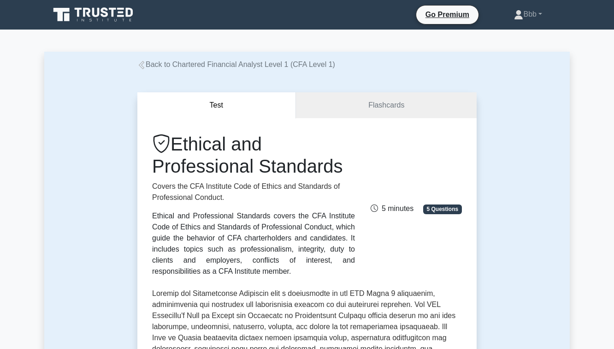  I want to click on a: Flashcards, so click(387, 105).